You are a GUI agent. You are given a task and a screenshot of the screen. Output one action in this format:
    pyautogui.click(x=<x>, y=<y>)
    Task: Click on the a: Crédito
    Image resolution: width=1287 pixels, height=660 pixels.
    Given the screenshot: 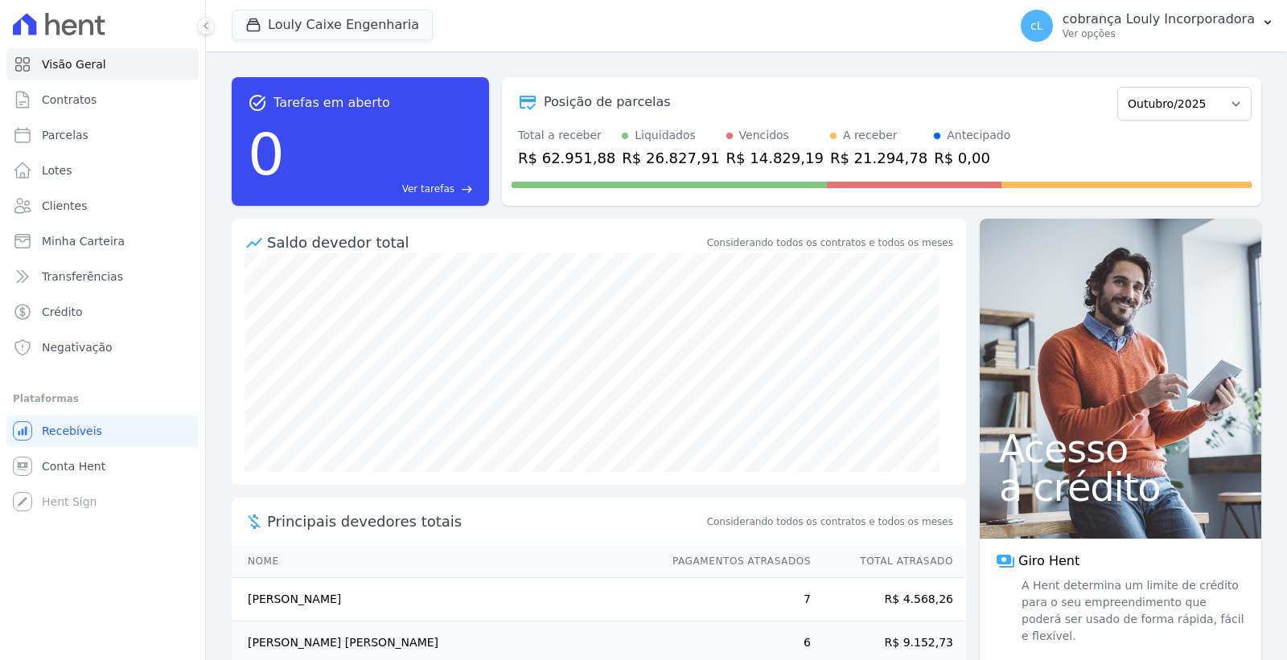 What is the action you would take?
    pyautogui.click(x=102, y=312)
    